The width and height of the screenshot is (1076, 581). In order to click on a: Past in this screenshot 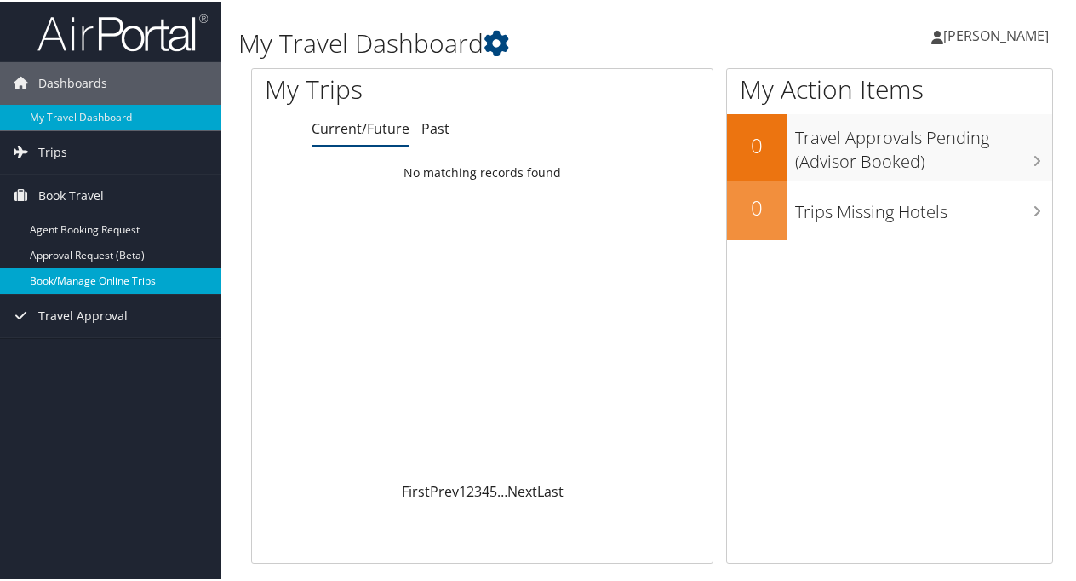, I will do `click(435, 127)`.